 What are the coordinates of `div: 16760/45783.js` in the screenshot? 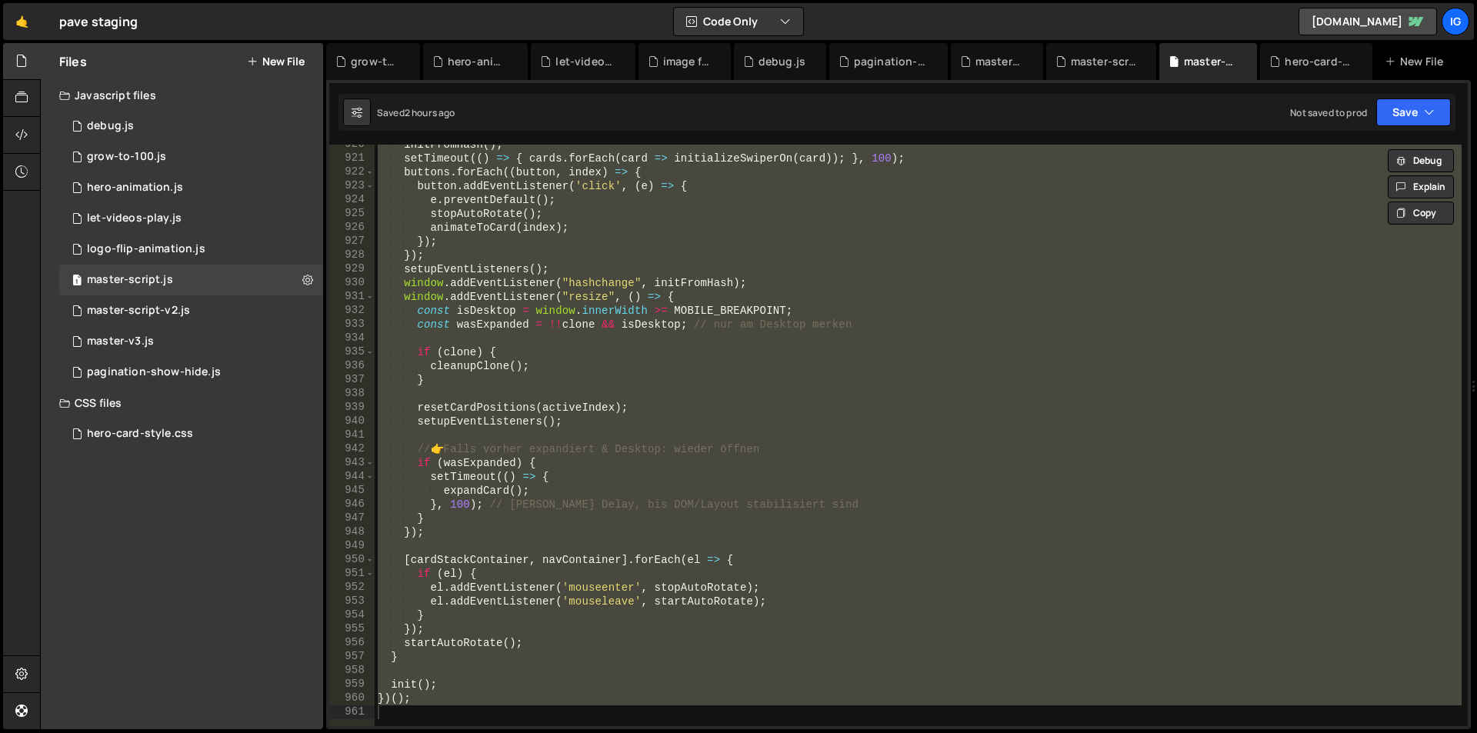 It's located at (191, 157).